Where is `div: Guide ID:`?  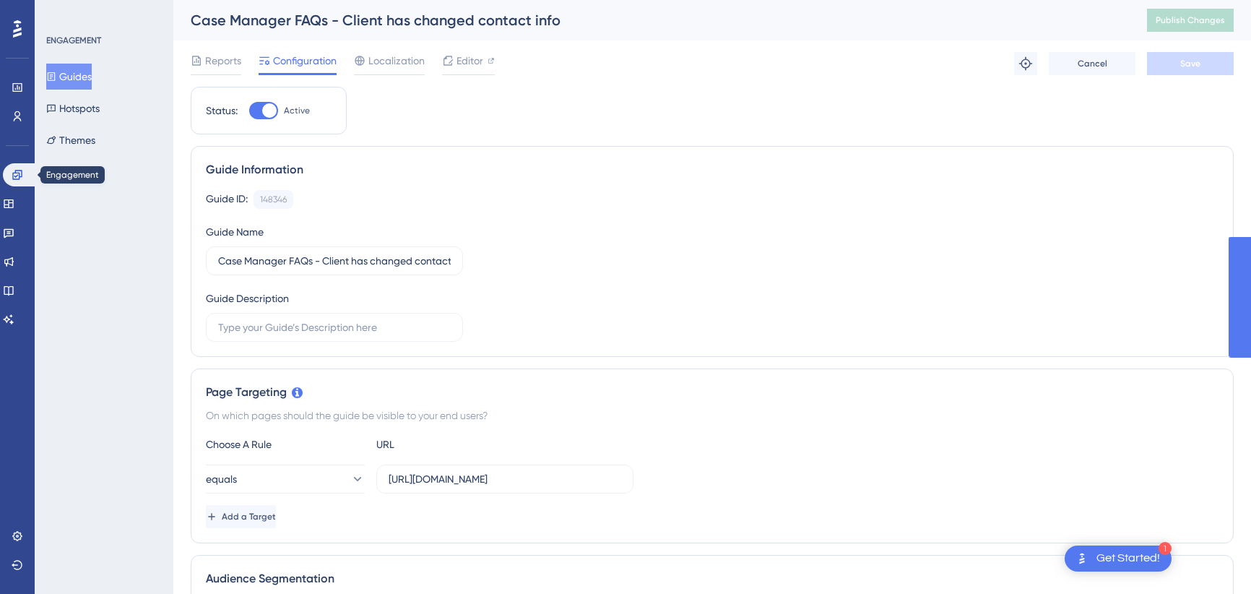 div: Guide ID: is located at coordinates (227, 199).